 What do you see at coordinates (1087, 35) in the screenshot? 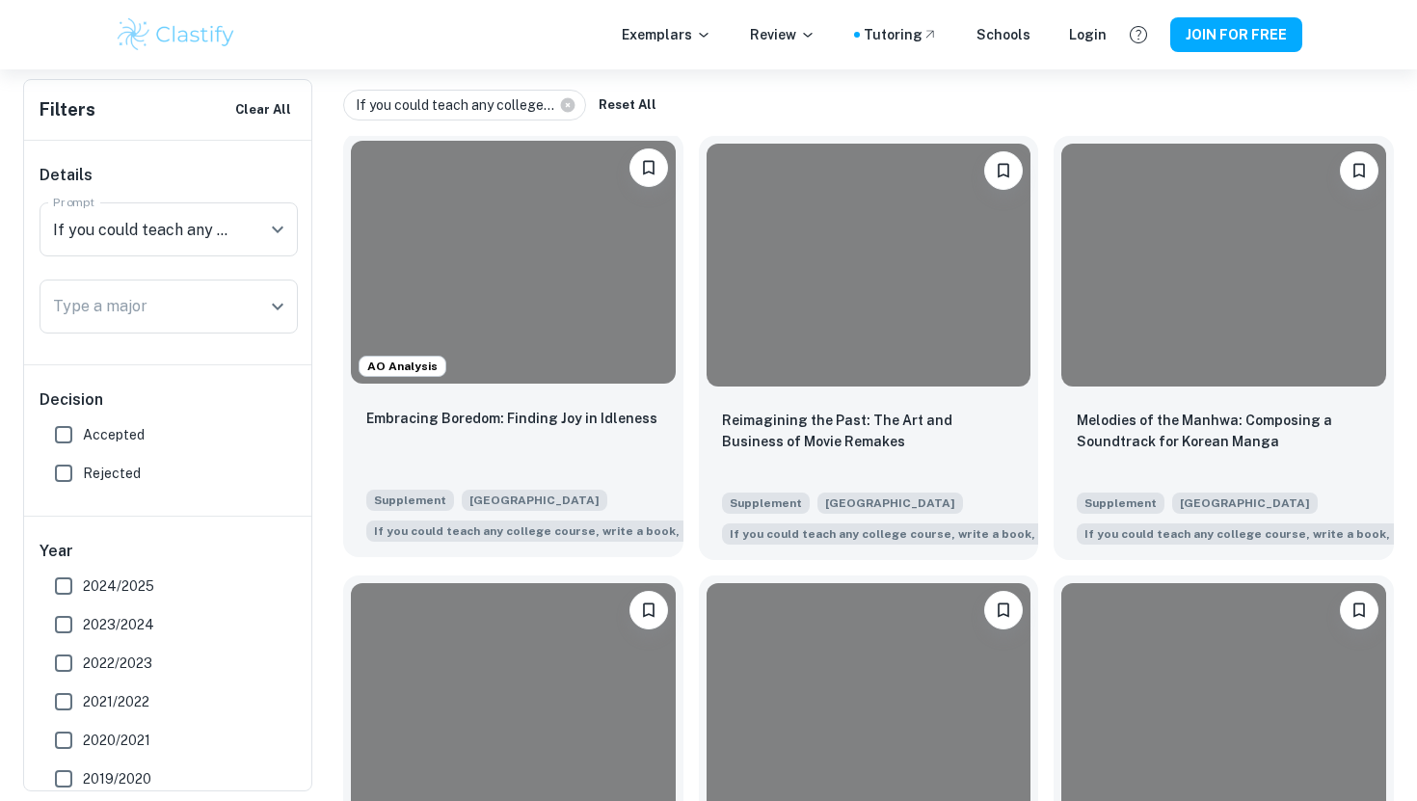
I see `a: Login` at bounding box center [1087, 35].